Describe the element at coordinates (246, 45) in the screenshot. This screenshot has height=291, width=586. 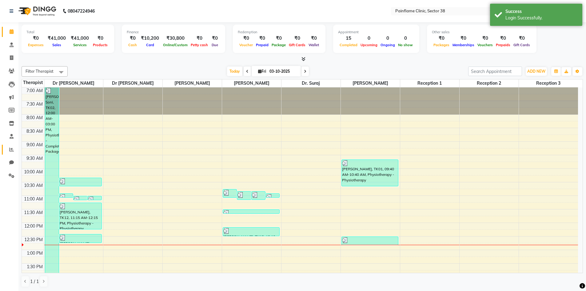
I see `span: Voucher` at that location.